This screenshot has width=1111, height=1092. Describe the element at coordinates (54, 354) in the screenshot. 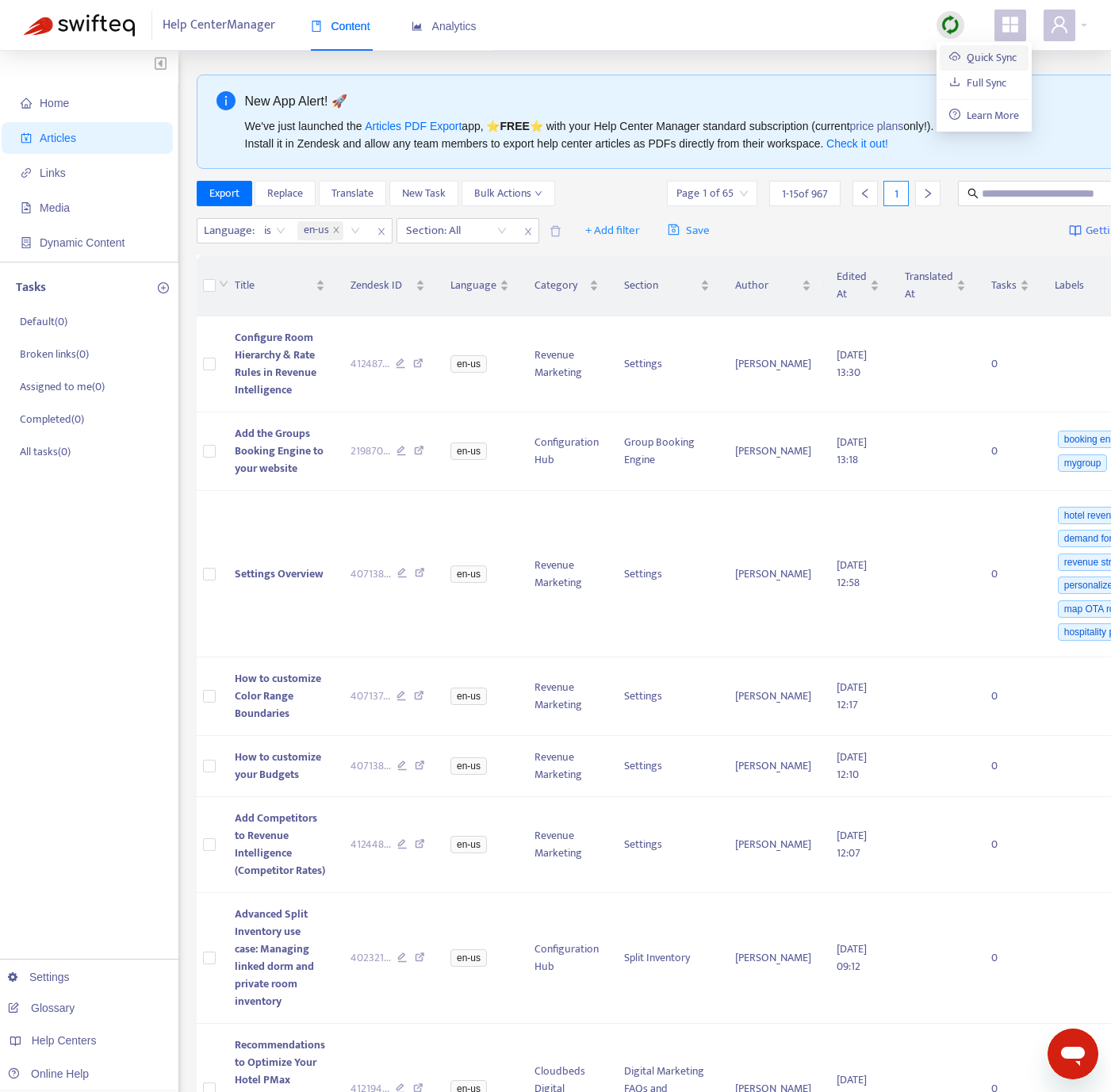

I see `p: Broken links ( 0 )` at that location.